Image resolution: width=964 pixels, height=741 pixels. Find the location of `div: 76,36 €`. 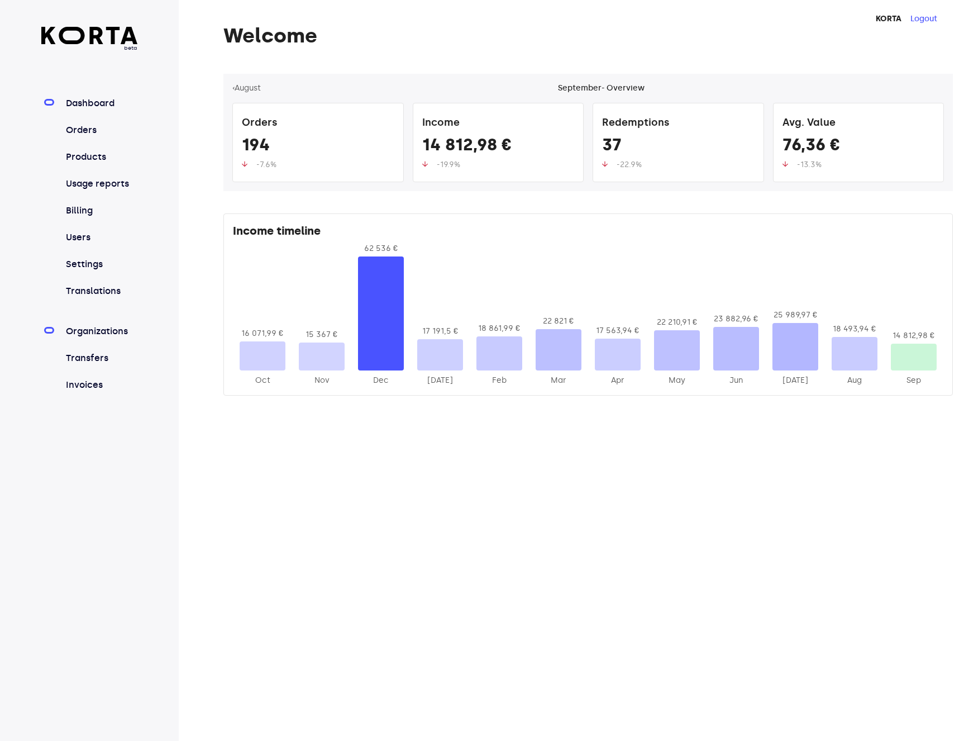

div: 76,36 € is located at coordinates (859, 147).